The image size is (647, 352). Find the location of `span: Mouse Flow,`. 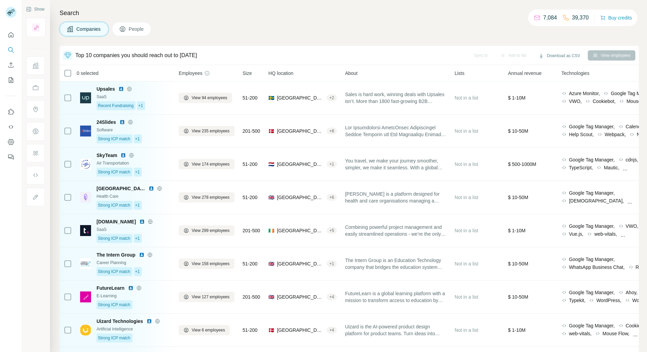

span: Mouse Flow, is located at coordinates (616, 334).